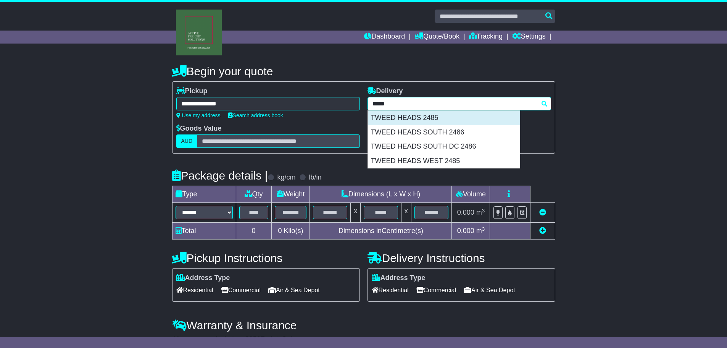  What do you see at coordinates (381, 194) in the screenshot?
I see `td: Dimensions (L x W x H)` at bounding box center [381, 194].